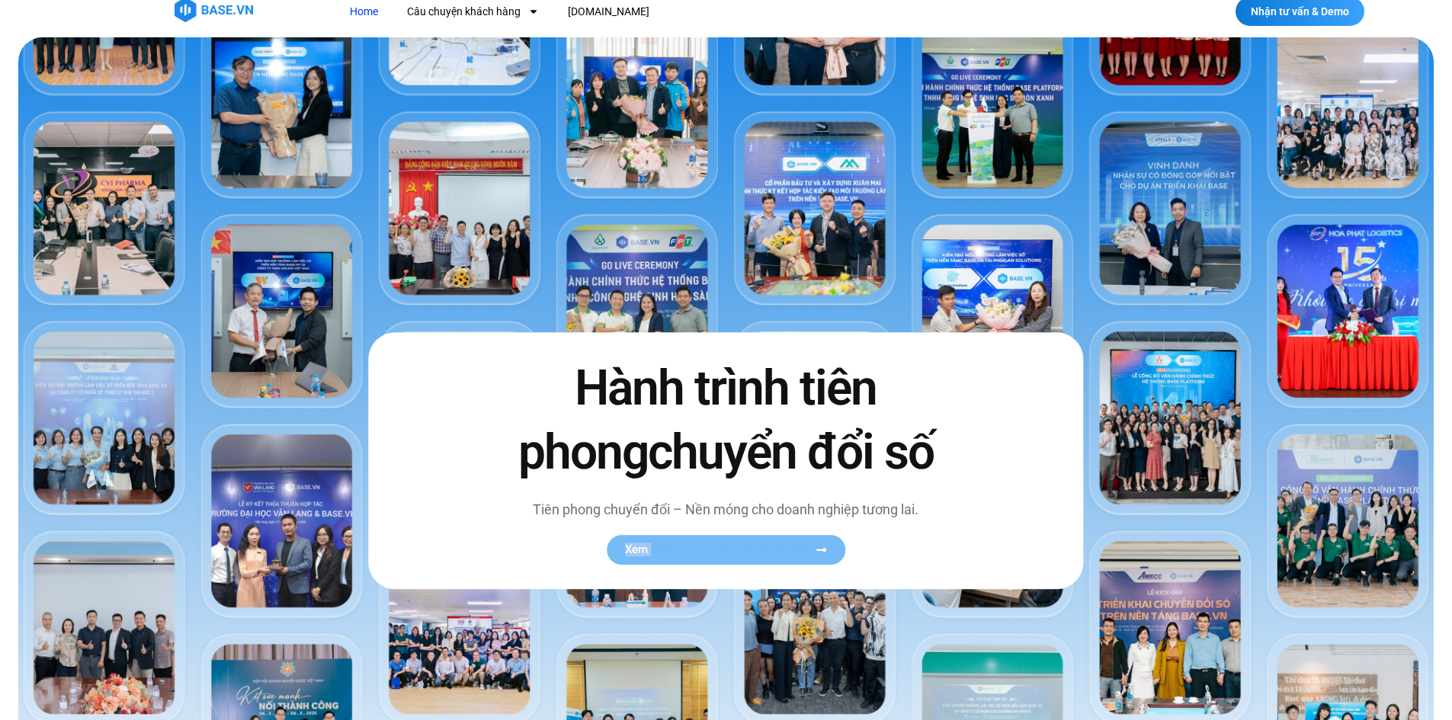 The height and width of the screenshot is (720, 1452). Describe the element at coordinates (1300, 11) in the screenshot. I see `span: Nhận tư vấn & Demo` at that location.